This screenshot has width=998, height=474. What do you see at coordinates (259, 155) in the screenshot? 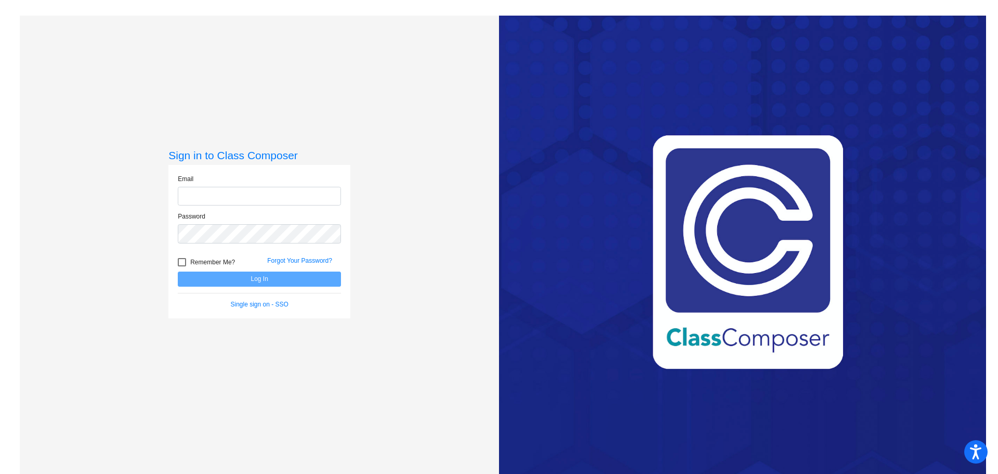
I see `h3: Sign in to Class Composer` at bounding box center [259, 155].